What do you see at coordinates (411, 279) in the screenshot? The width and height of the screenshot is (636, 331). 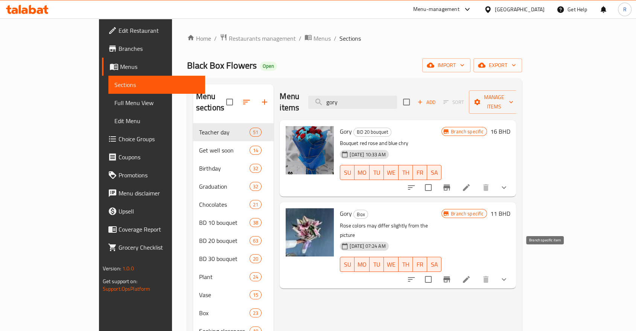 I see `button: sort-choices` at bounding box center [411, 279].